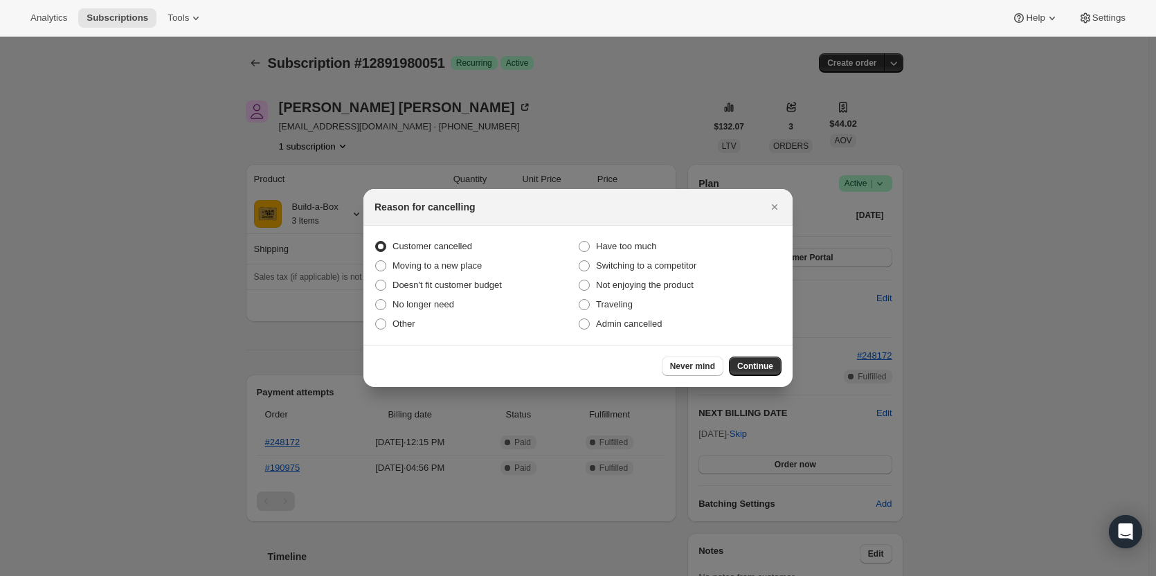 The width and height of the screenshot is (1156, 576). Describe the element at coordinates (178, 18) in the screenshot. I see `span: Tools` at that location.